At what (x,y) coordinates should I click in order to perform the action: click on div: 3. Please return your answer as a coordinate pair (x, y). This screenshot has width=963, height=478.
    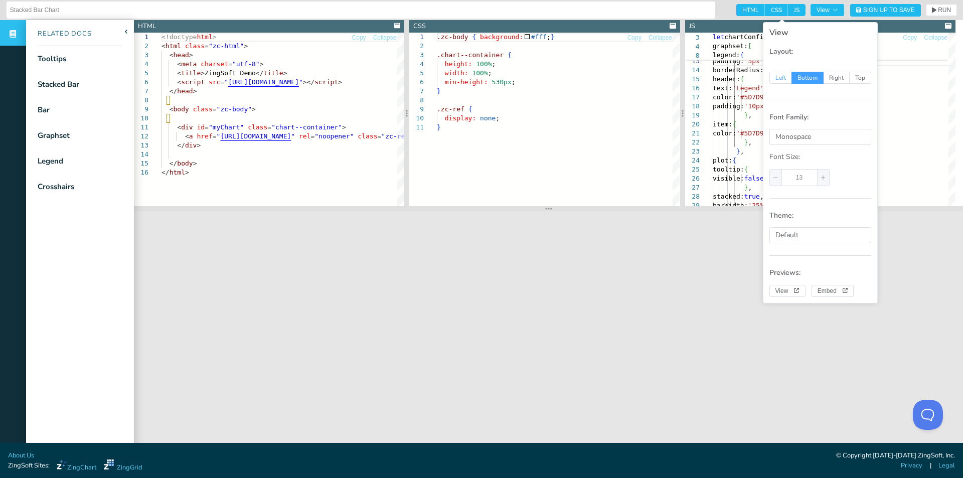
    Looking at the image, I should click on (416, 55).